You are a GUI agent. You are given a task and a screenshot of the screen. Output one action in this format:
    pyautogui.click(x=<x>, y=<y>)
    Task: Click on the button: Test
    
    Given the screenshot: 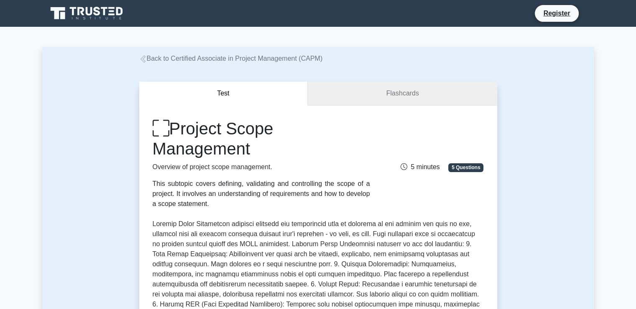 What is the action you would take?
    pyautogui.click(x=224, y=93)
    